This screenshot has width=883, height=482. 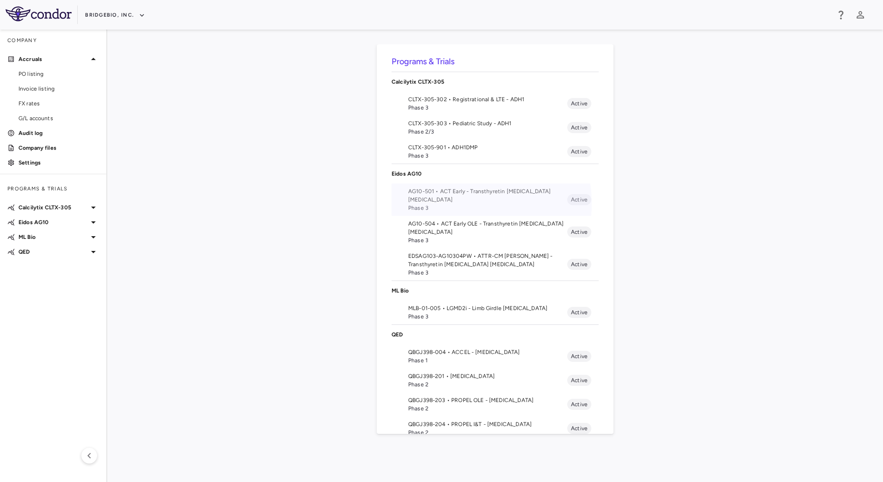 I want to click on span: CLTX-305-303 • Pediatric Study - ADH1, so click(x=488, y=124).